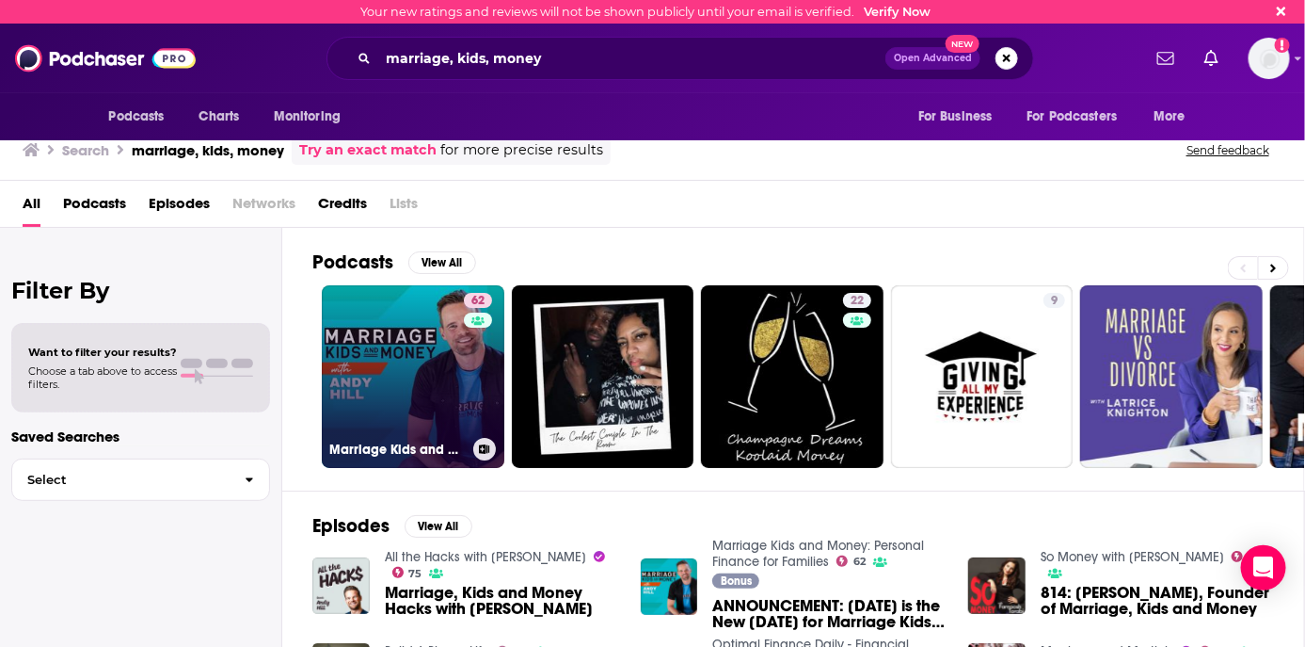  Describe the element at coordinates (86, 150) in the screenshot. I see `h3: Search` at that location.